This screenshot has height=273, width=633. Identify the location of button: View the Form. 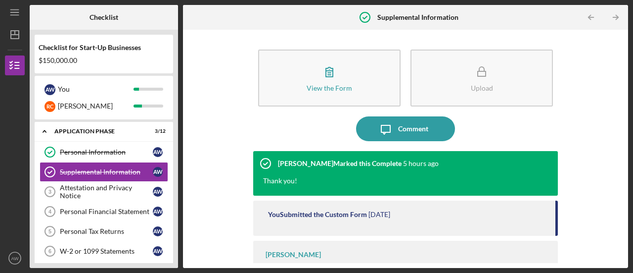
(330, 78).